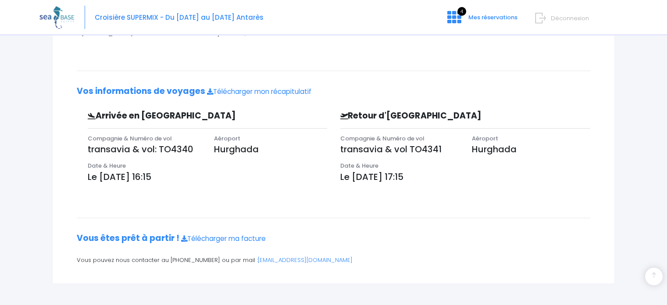 The image size is (667, 305). Describe the element at coordinates (227, 33) in the screenshot. I see `span: 3 options` at that location.